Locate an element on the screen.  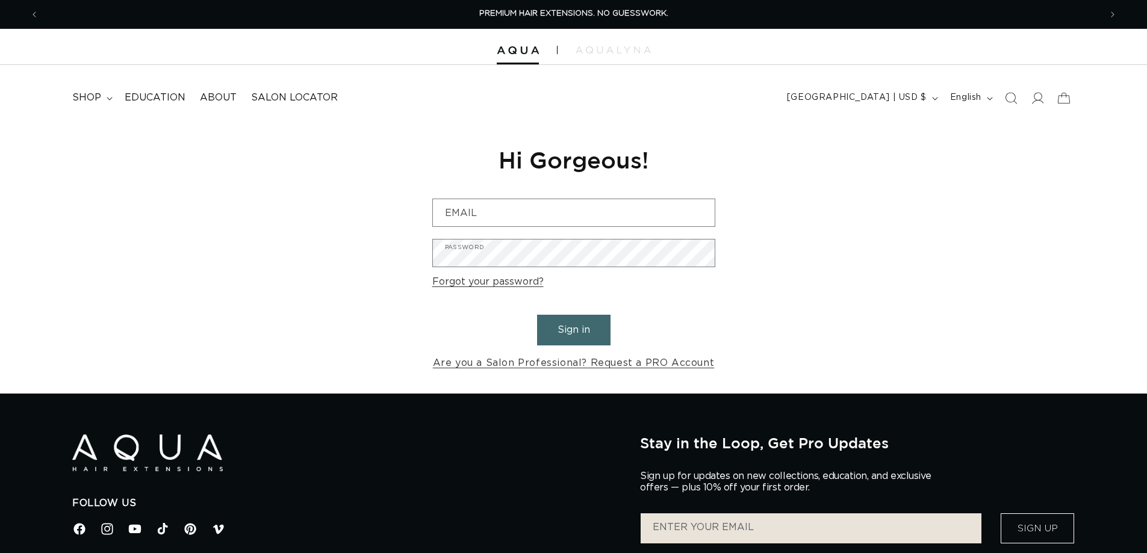
span: PREMIUM HAIR EXTENSIONS. NO GUESSWORK. is located at coordinates (574, 13).